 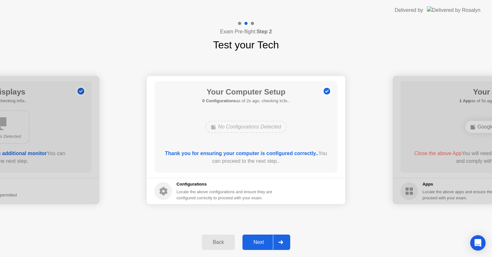 What do you see at coordinates (246, 32) in the screenshot?
I see `h4: Exam Pre-flight:` at bounding box center [246, 32].